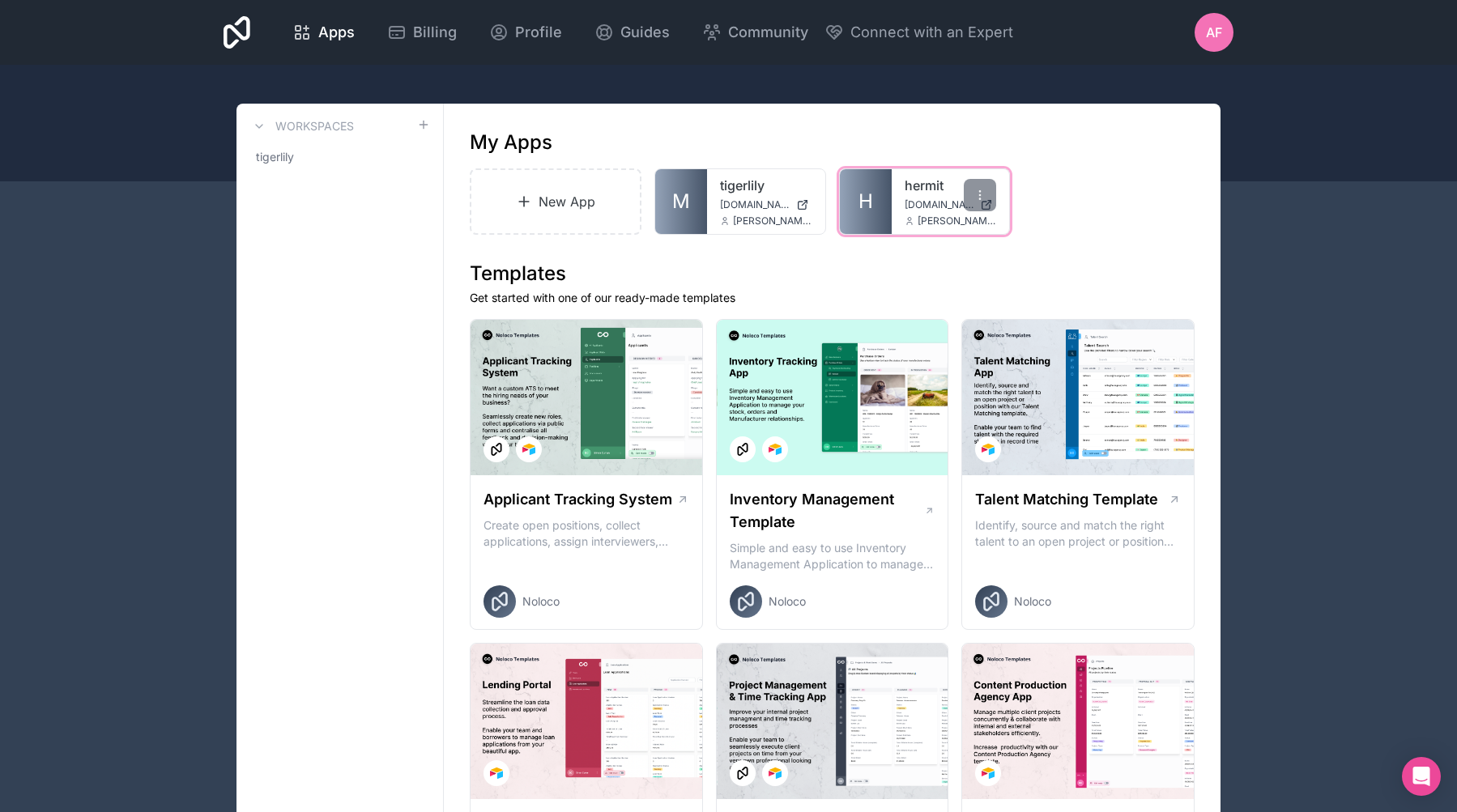  I want to click on a: Profile, so click(525, 33).